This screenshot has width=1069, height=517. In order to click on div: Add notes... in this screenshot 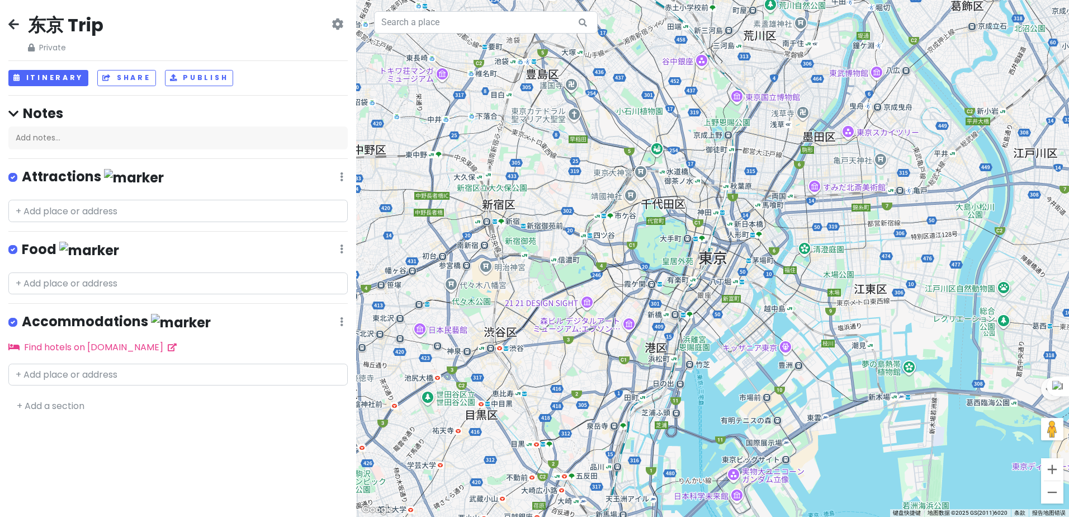, I will do `click(178, 138)`.